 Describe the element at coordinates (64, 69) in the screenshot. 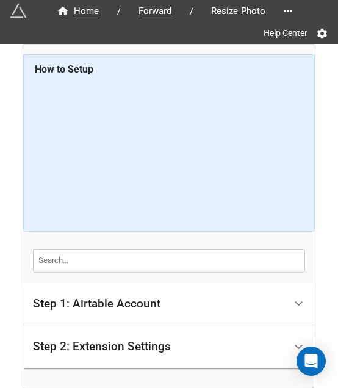

I see `b: How to Setup` at that location.